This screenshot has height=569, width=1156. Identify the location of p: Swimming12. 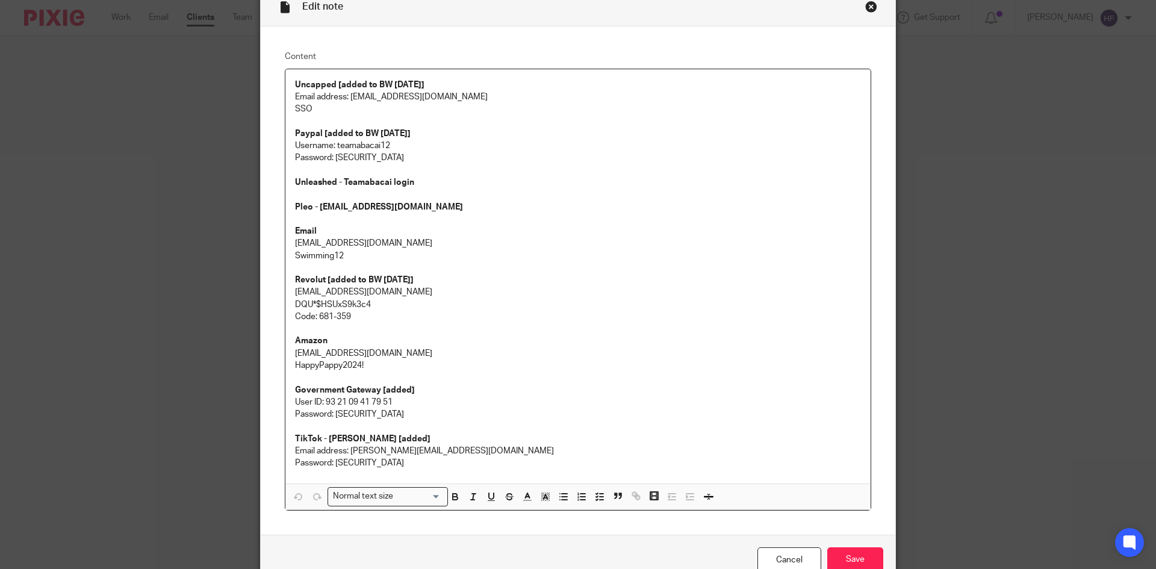
(578, 256).